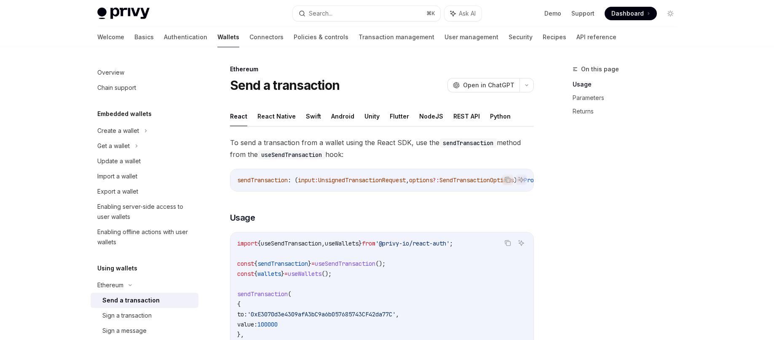 This screenshot has height=340, width=774. What do you see at coordinates (266, 37) in the screenshot?
I see `a: Connectors` at bounding box center [266, 37].